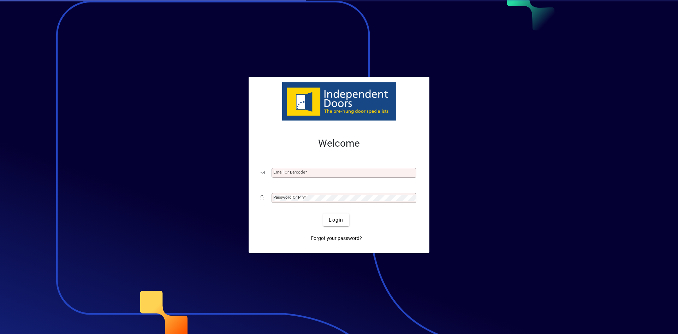 The height and width of the screenshot is (334, 678). Describe the element at coordinates (336, 220) in the screenshot. I see `span: Login` at that location.